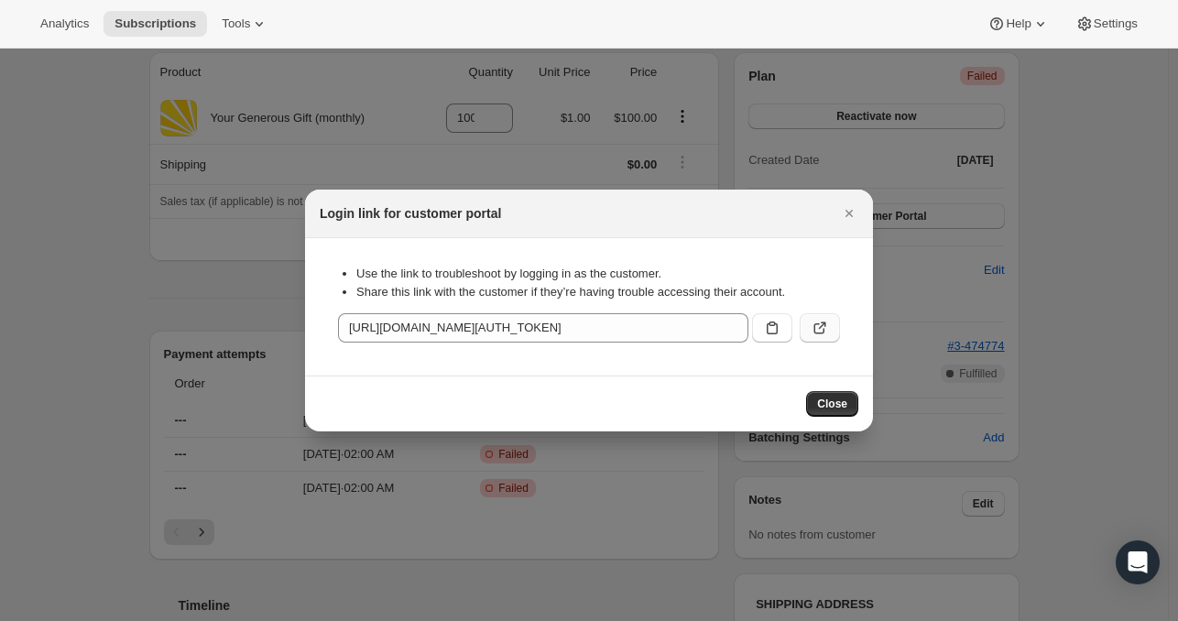 The image size is (1178, 621). Describe the element at coordinates (1115, 24) in the screenshot. I see `span: Settings` at that location.